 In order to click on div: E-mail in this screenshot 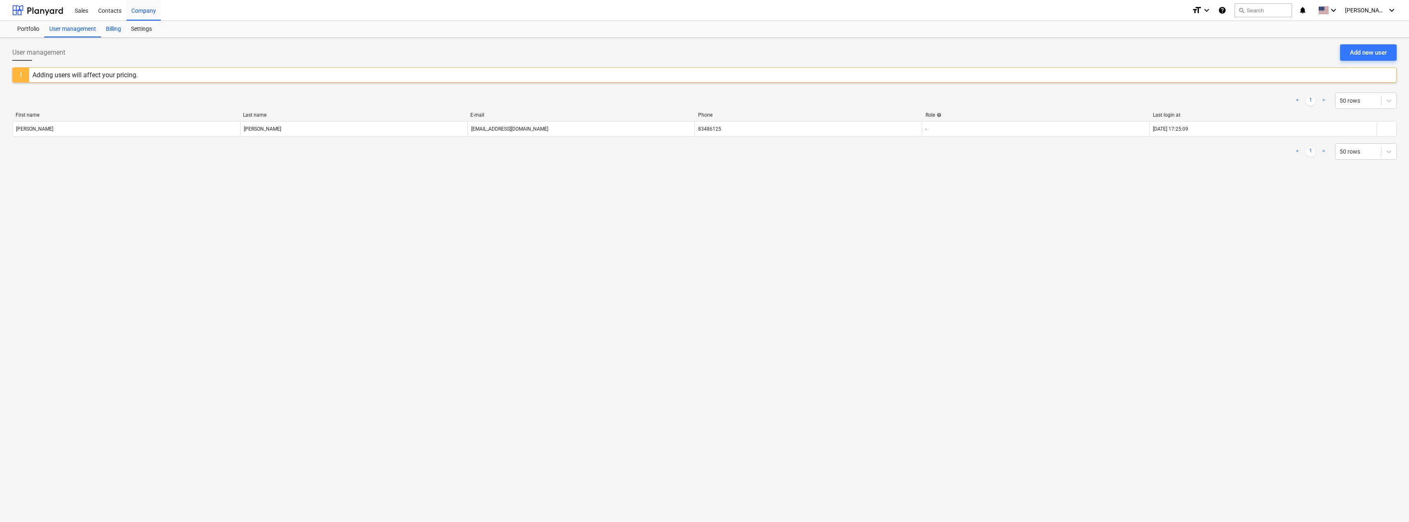, I will do `click(581, 115)`.